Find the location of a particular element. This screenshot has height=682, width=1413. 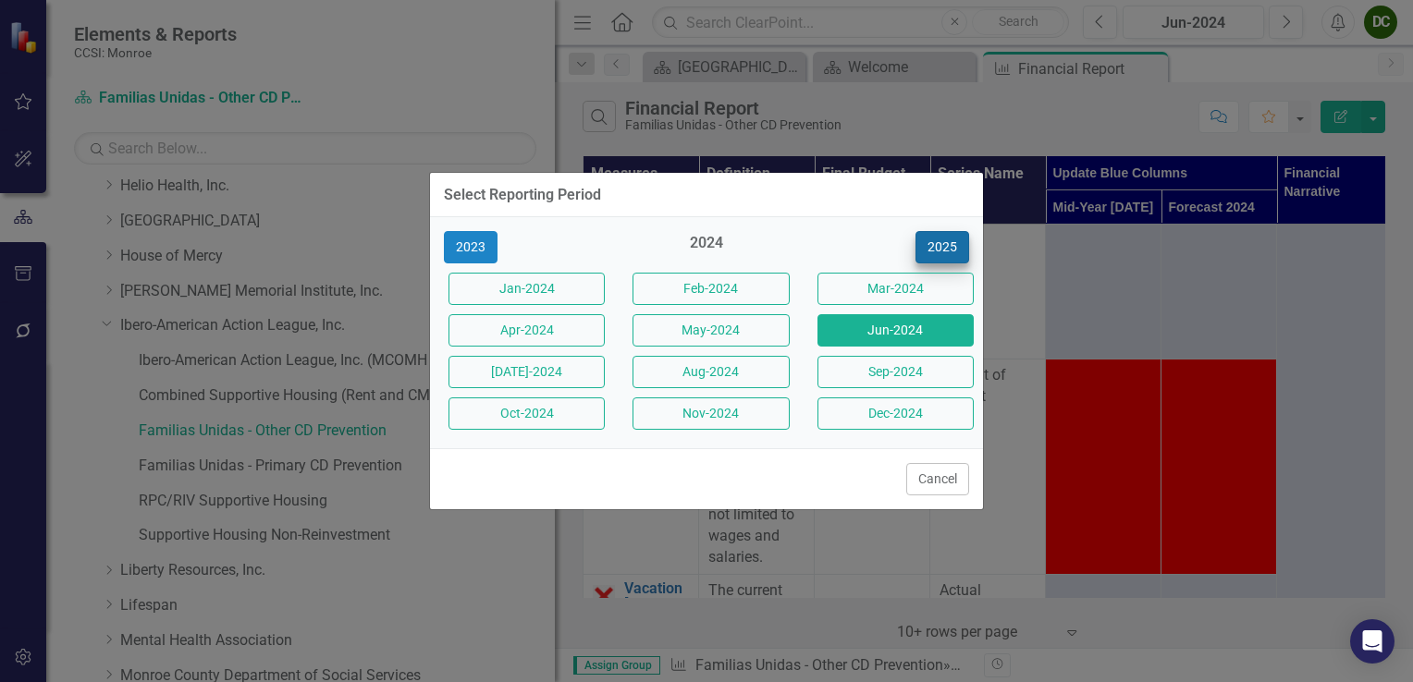

button: Dec-2024 is located at coordinates (895, 413).